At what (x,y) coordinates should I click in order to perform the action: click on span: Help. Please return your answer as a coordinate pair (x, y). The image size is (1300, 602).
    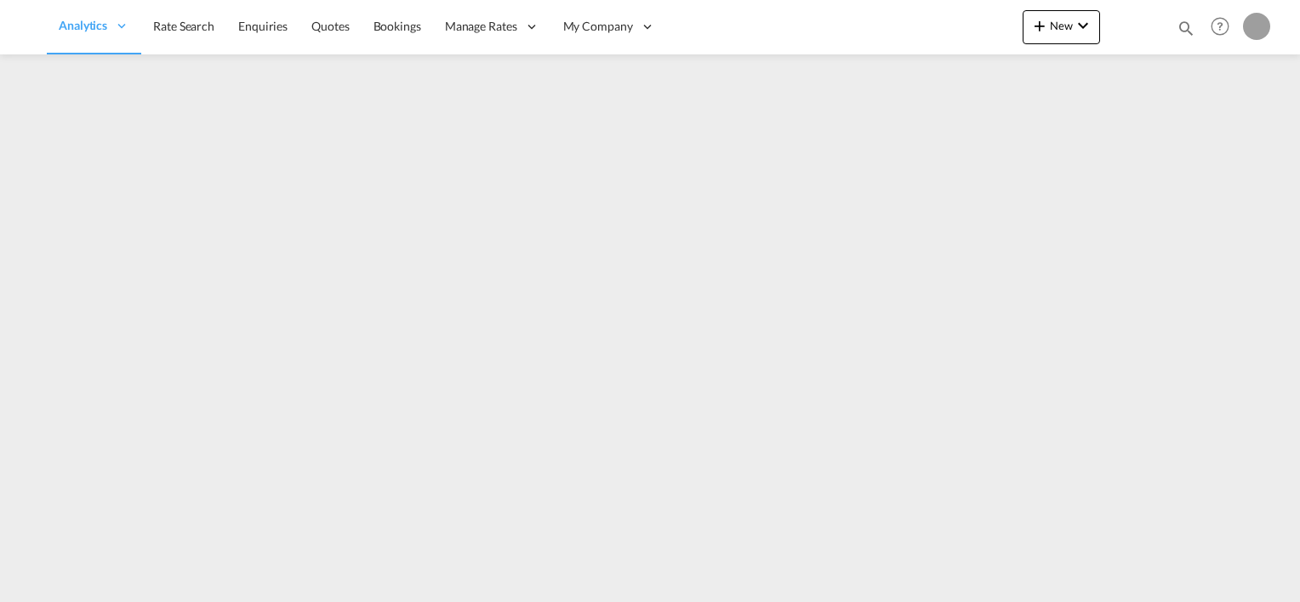
    Looking at the image, I should click on (1220, 26).